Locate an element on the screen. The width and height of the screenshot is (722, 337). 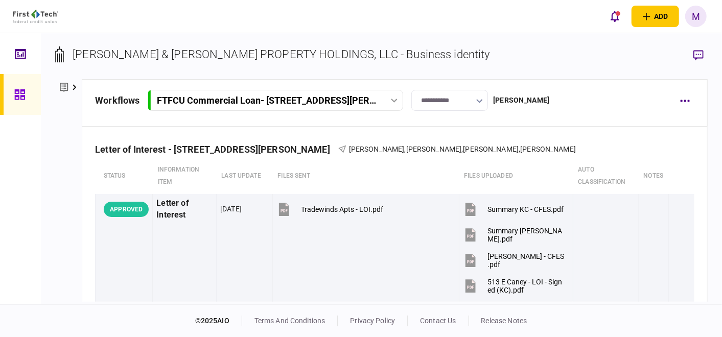
th: status is located at coordinates (124, 176).